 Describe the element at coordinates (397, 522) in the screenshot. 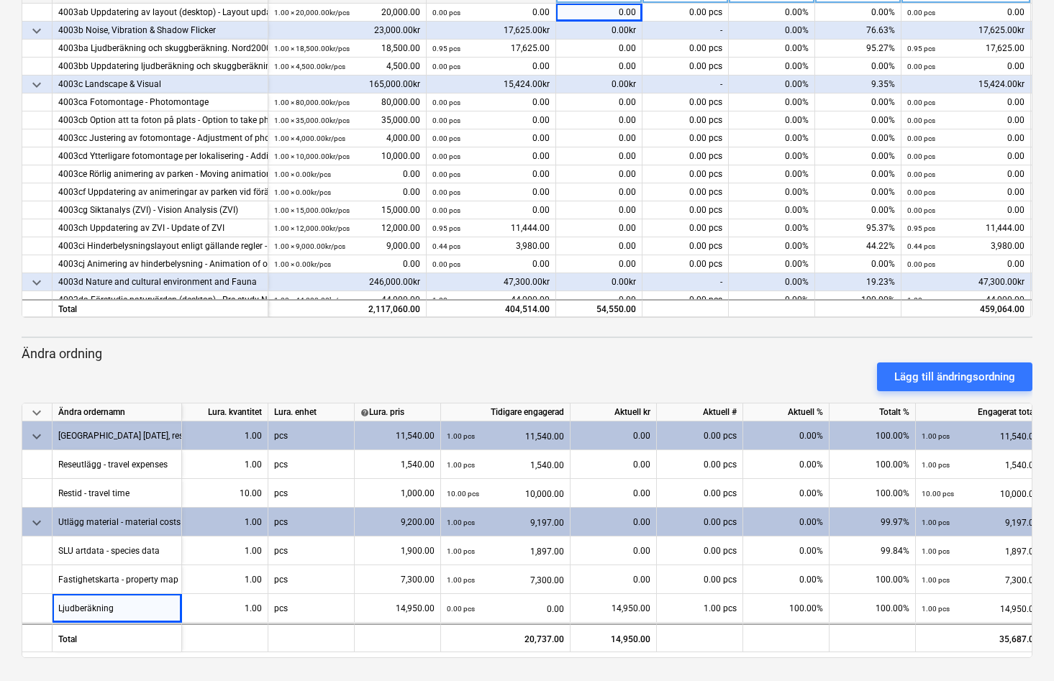

I see `div: 9,200.00` at that location.